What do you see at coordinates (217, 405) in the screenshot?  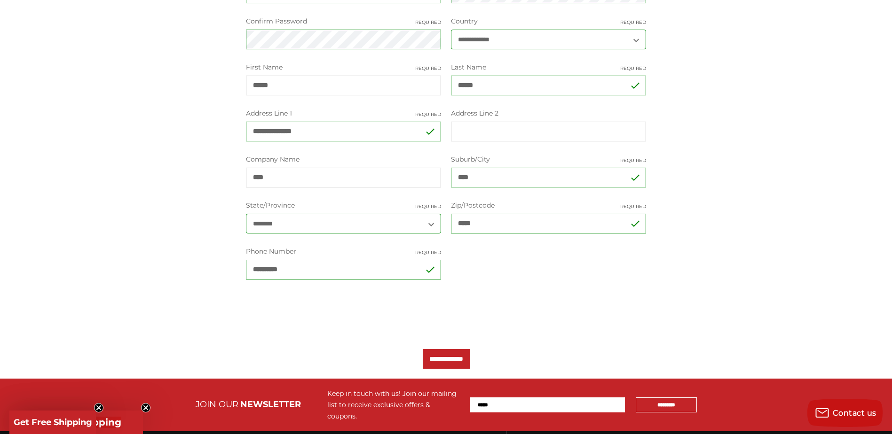 I see `span: JOIN OUR` at bounding box center [217, 405].